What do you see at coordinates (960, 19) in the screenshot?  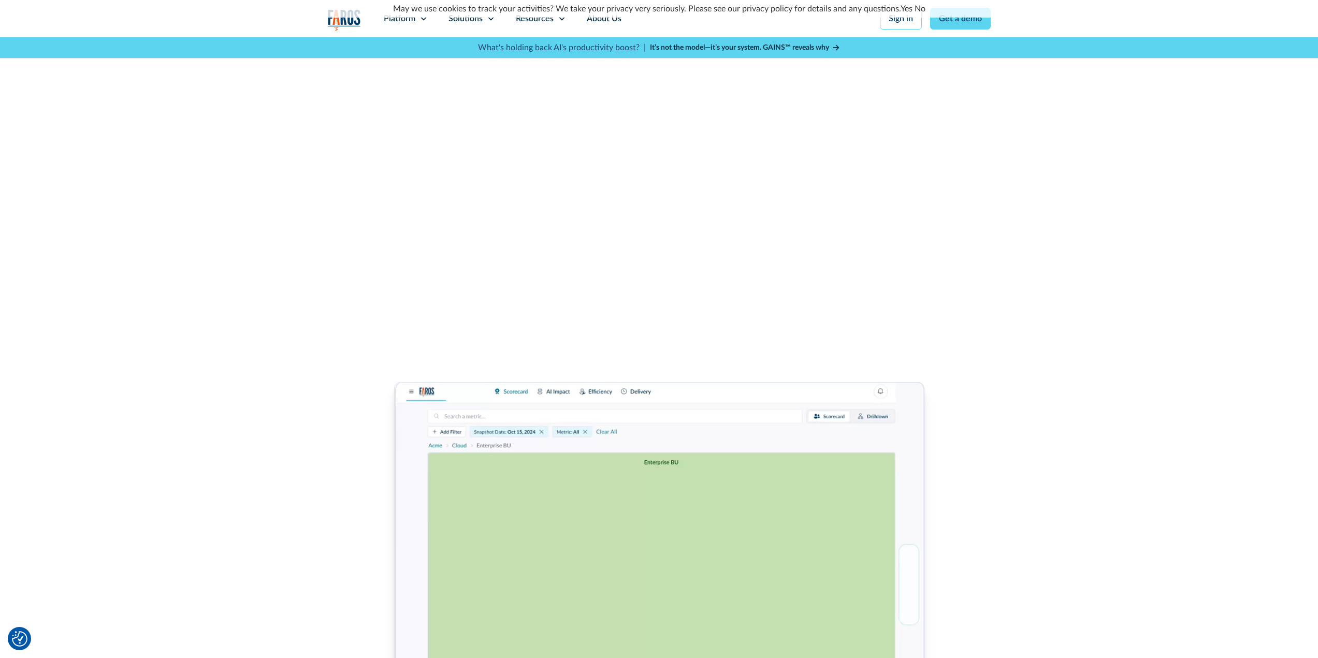 I see `a: Get a demo` at bounding box center [960, 19].